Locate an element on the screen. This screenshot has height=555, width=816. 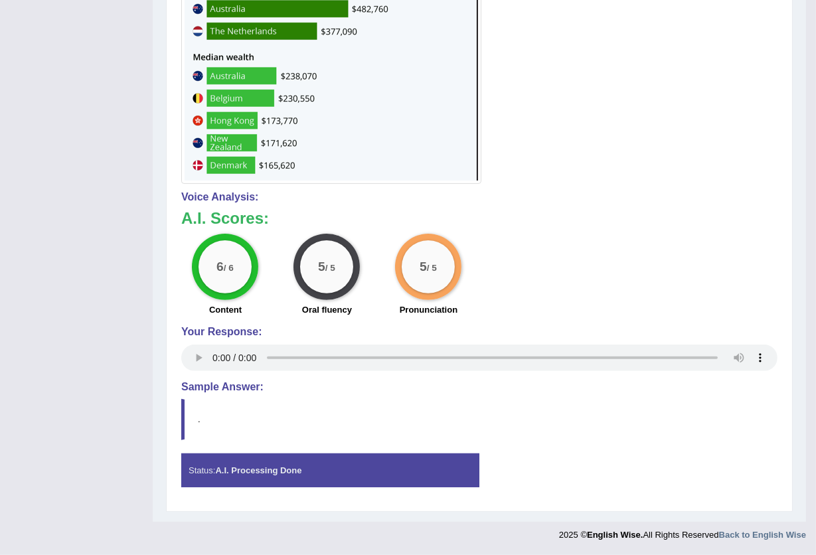
a: Back to English Wise is located at coordinates (762, 535).